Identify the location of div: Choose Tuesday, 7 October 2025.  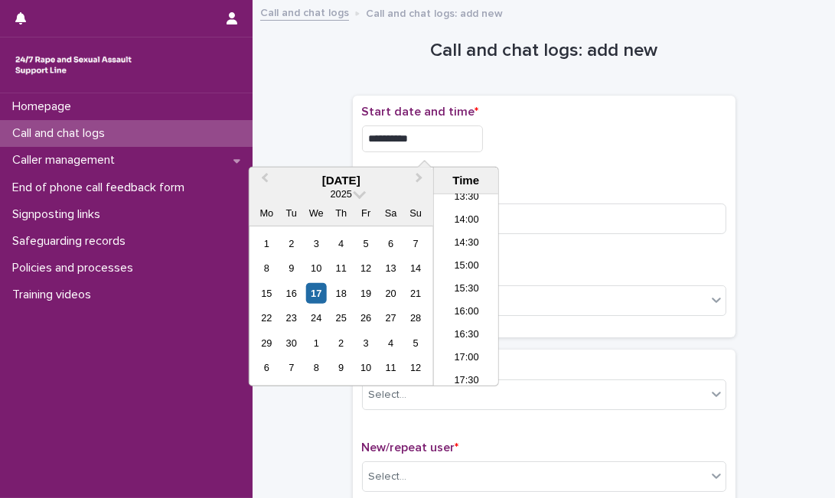
(291, 367).